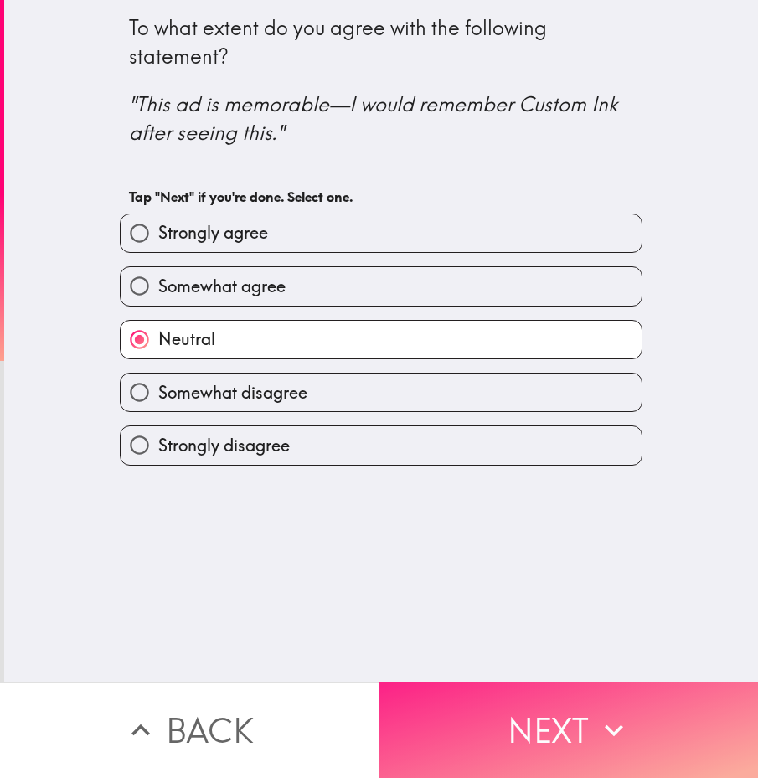  Describe the element at coordinates (224, 446) in the screenshot. I see `span: Strongly disagree` at that location.